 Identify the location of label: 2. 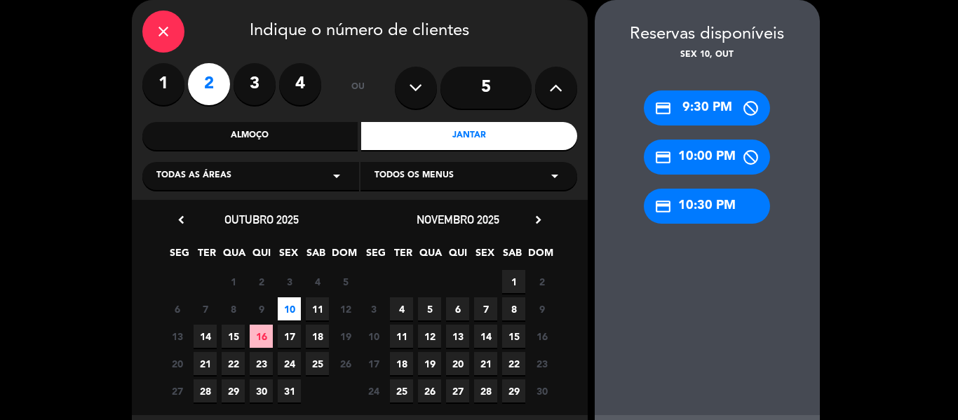
(209, 84).